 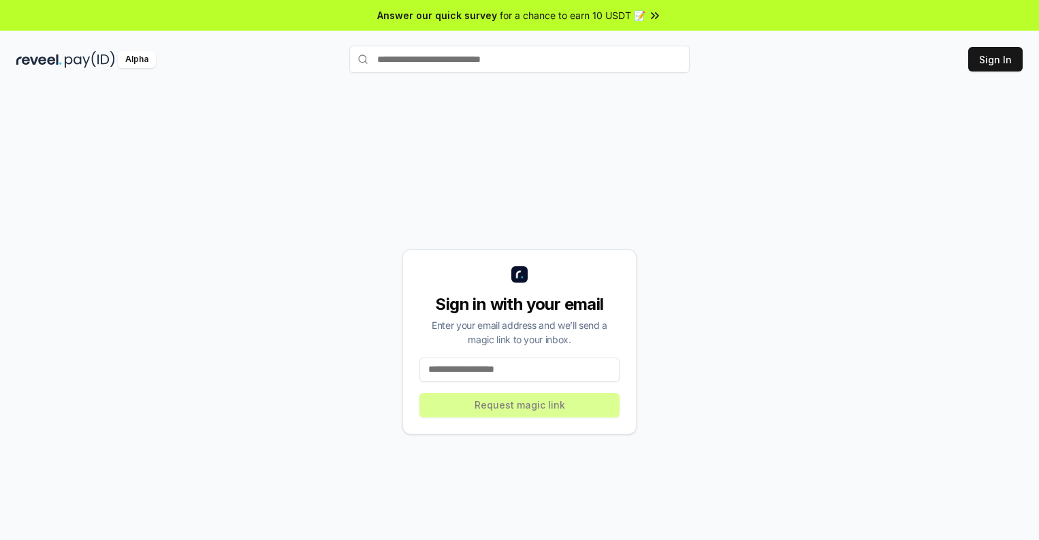 What do you see at coordinates (39, 59) in the screenshot?
I see `img: reveel_dark` at bounding box center [39, 59].